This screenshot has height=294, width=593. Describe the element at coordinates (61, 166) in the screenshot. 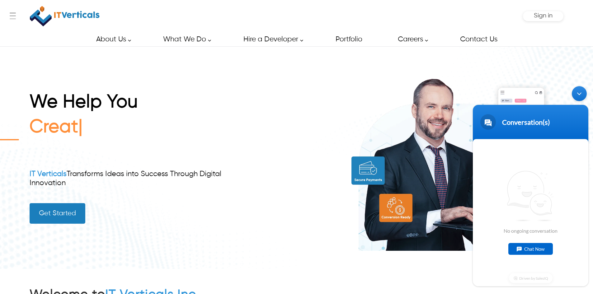

I see `div: Chat Now` at that location.